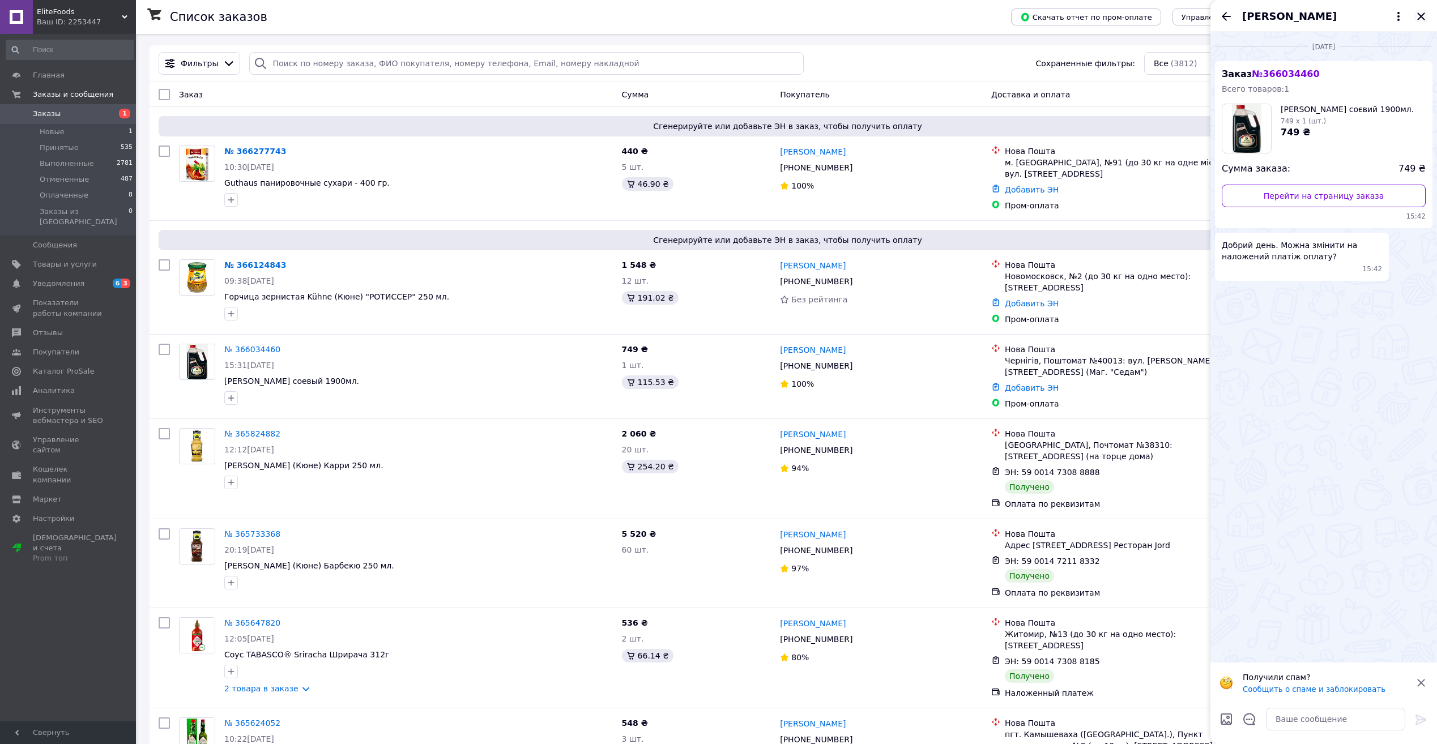  What do you see at coordinates (69, 445) in the screenshot?
I see `span: Управление сайтом` at bounding box center [69, 445].